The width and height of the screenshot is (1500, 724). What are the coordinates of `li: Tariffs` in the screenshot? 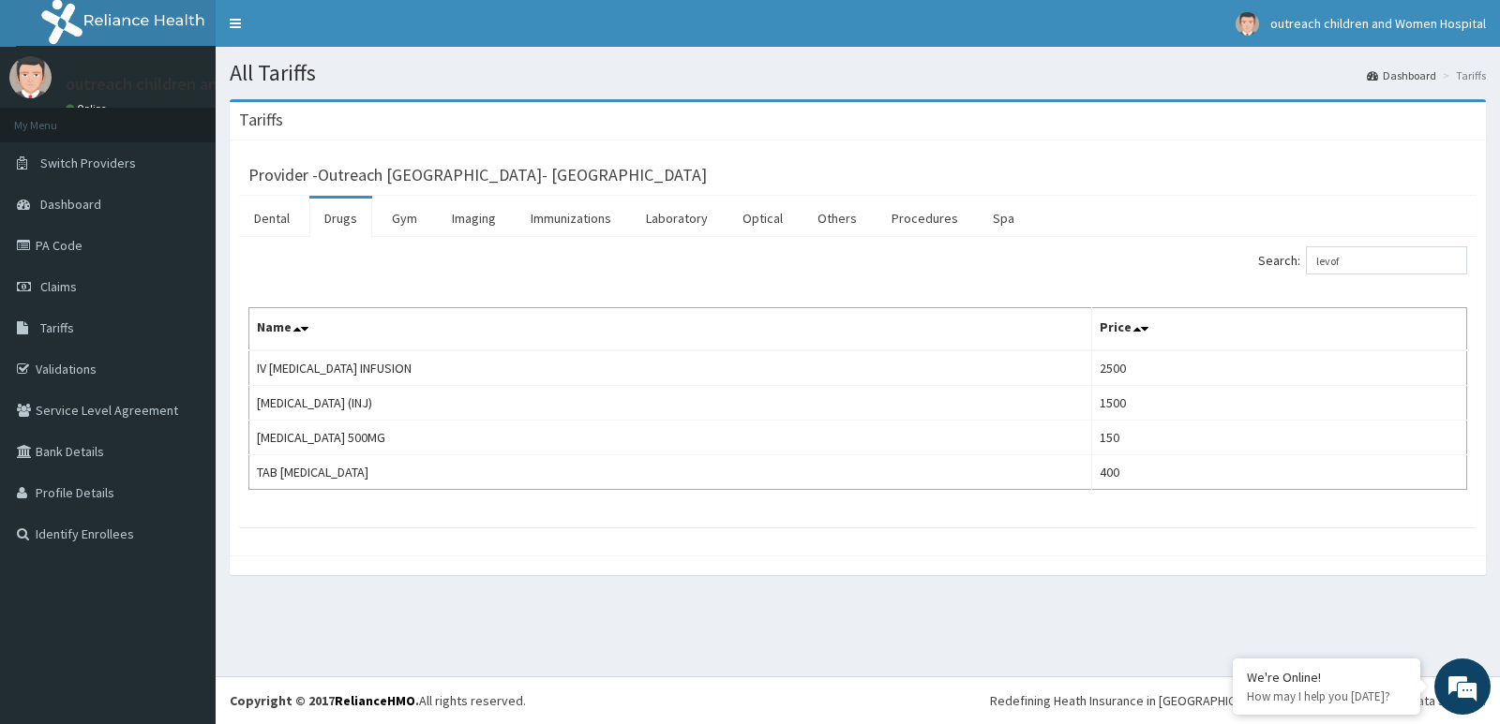 It's located at (1461, 75).